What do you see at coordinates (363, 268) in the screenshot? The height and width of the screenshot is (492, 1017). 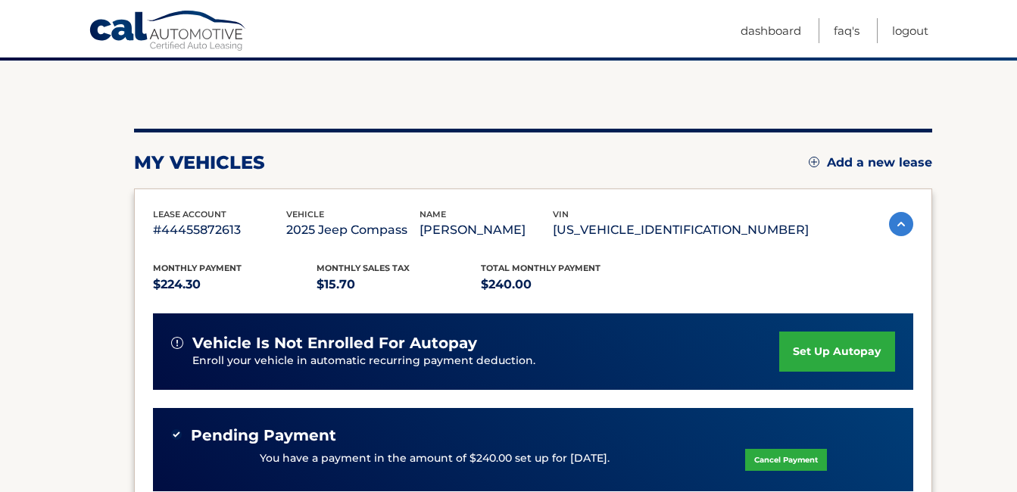 I see `span: Monthly sales Tax` at bounding box center [363, 268].